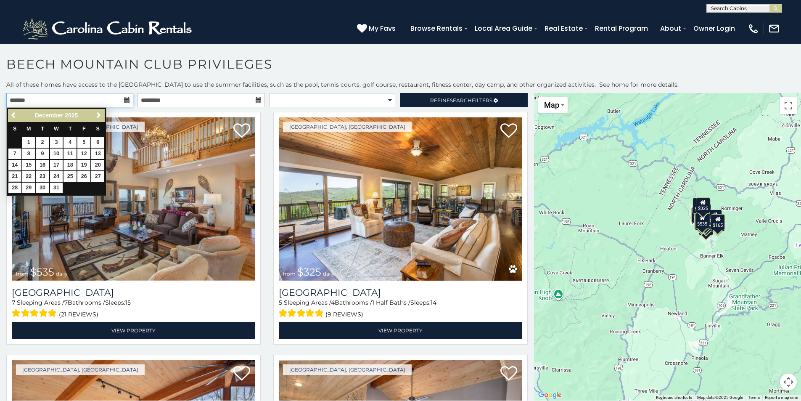  Describe the element at coordinates (98, 142) in the screenshot. I see `a: 6` at that location.